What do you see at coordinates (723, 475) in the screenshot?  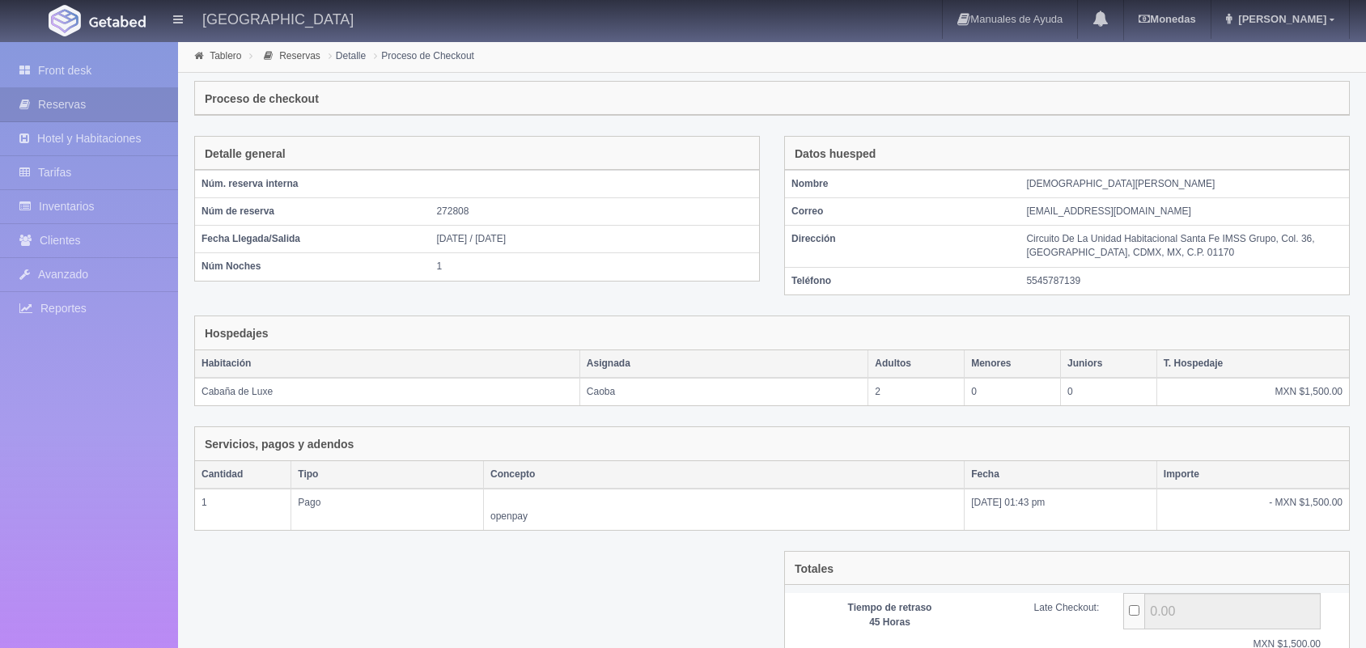 I see `th: Concepto` at bounding box center [723, 475].